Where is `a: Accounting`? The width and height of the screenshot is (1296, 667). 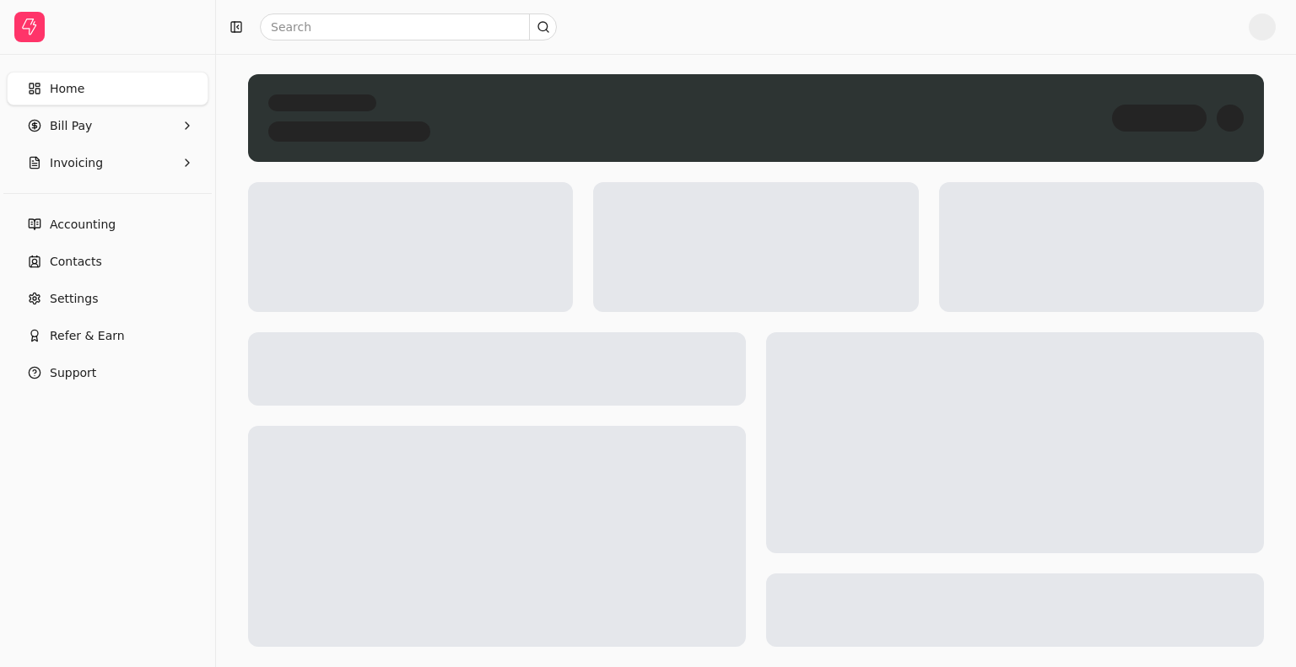 a: Accounting is located at coordinates (107, 224).